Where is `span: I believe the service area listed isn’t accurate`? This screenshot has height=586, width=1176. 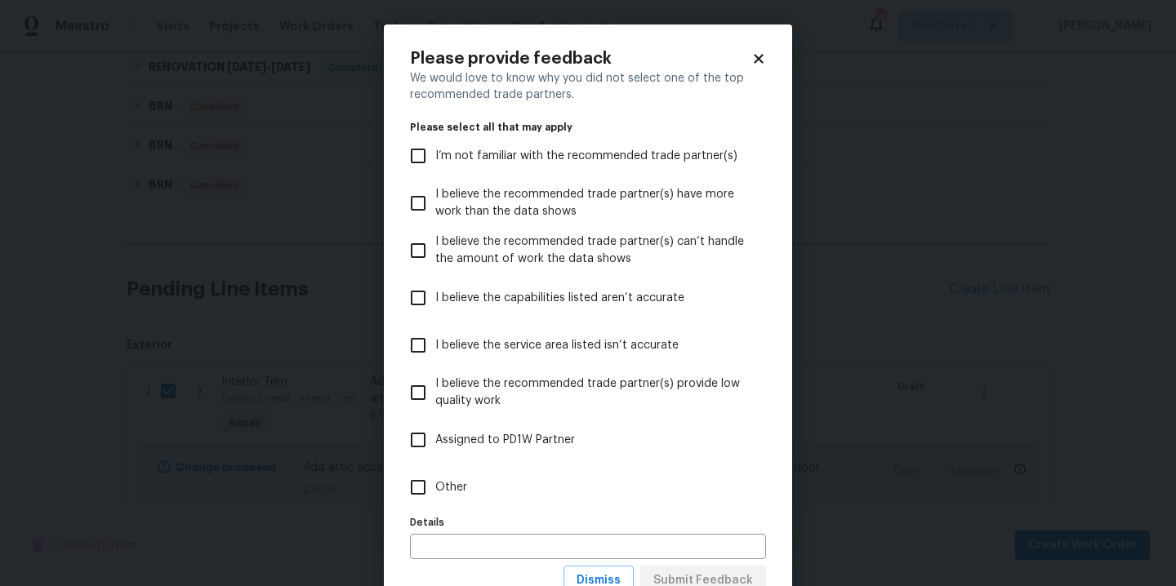
span: I believe the service area listed isn’t accurate is located at coordinates (557, 346).